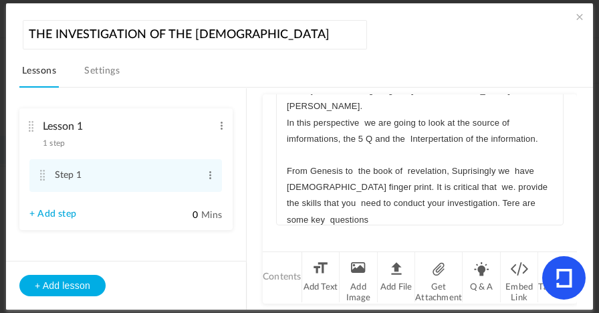  Describe the element at coordinates (39, 75) in the screenshot. I see `a: Lessons` at that location.